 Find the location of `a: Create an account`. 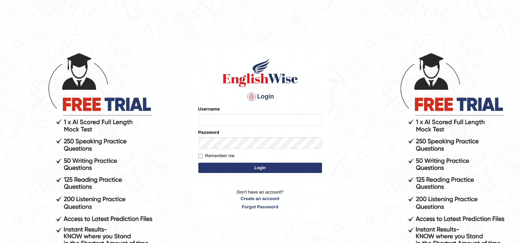

a: Create an account is located at coordinates (260, 199).